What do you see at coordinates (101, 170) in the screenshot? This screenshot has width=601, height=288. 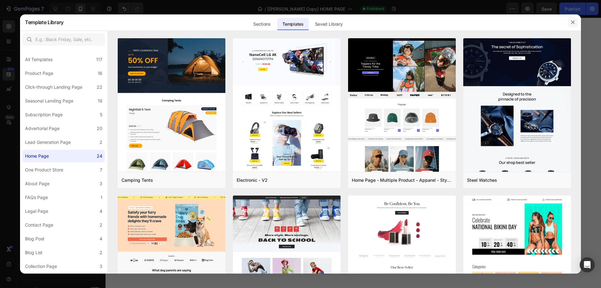 I see `div: 7` at bounding box center [101, 170].